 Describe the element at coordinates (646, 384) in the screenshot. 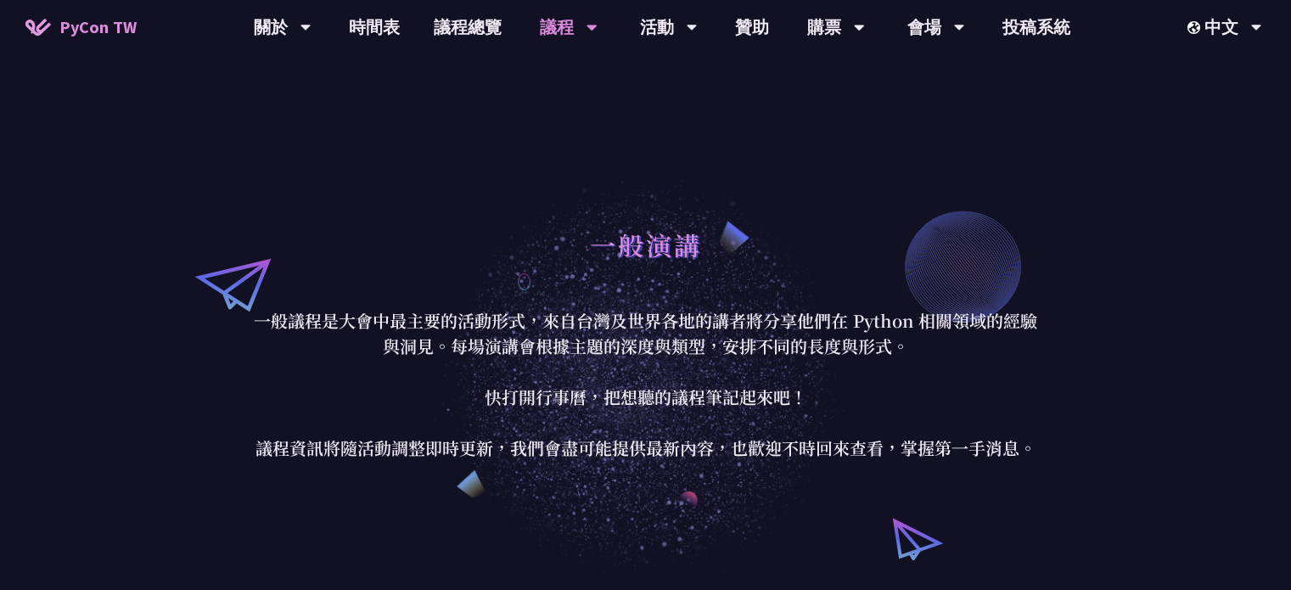

I see `p: 一般議程是大會中最主要的活動形式，來自台灣及世界各地的講者將分享他們在 Python 相關領域的經驗與洞見。每場演講會根據主題的深度與類型，安排不同的長度與形式。 快打開行事曆，把想聽的議程筆記...` at that location.